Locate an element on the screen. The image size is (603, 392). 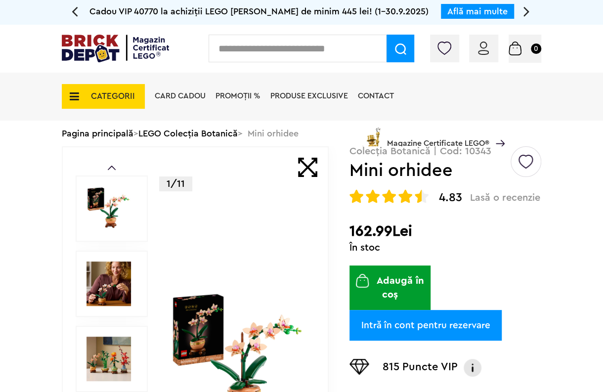
small: 0 is located at coordinates (536, 48).